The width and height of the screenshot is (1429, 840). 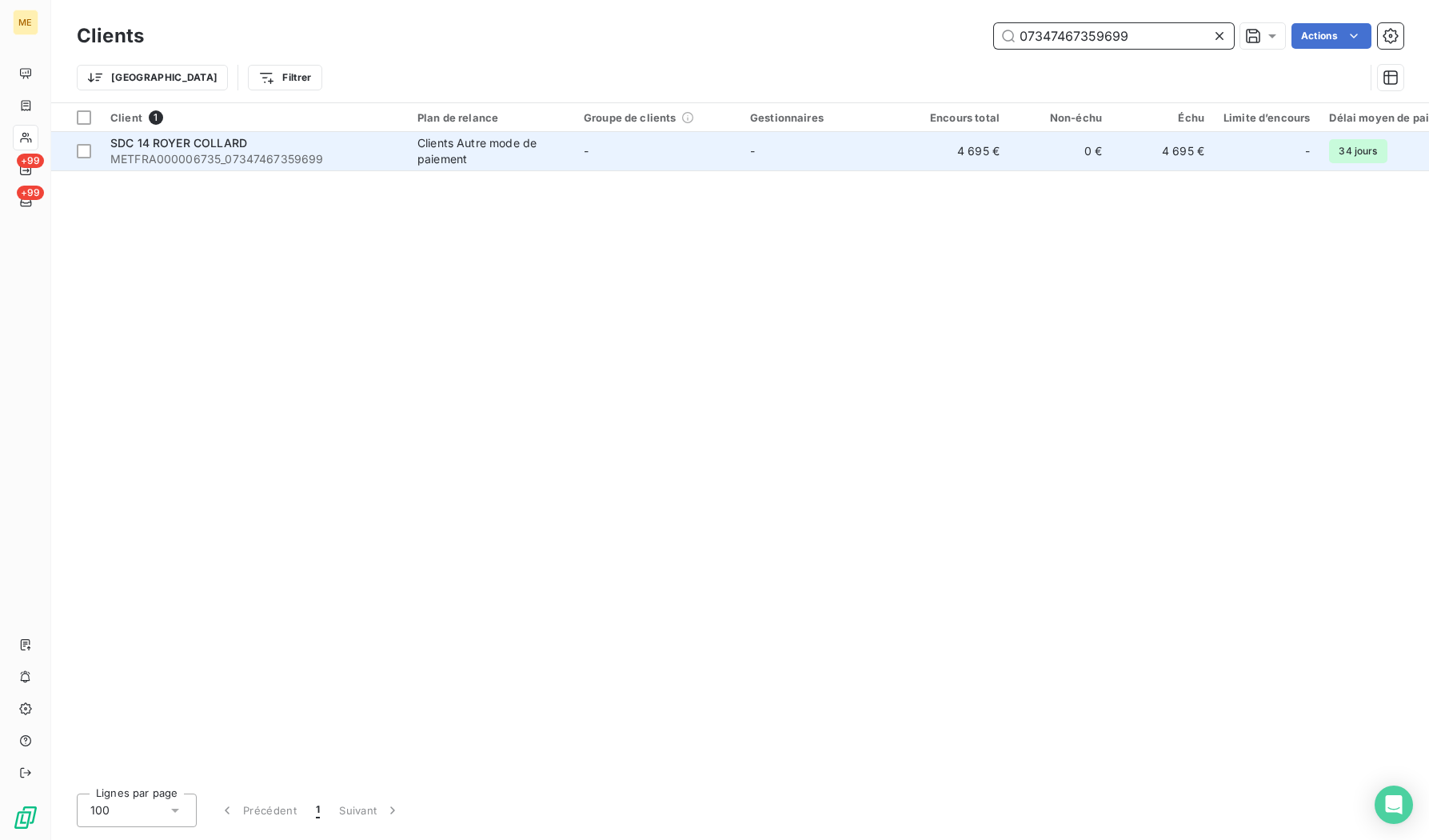 I want to click on div: Encours total, so click(x=958, y=118).